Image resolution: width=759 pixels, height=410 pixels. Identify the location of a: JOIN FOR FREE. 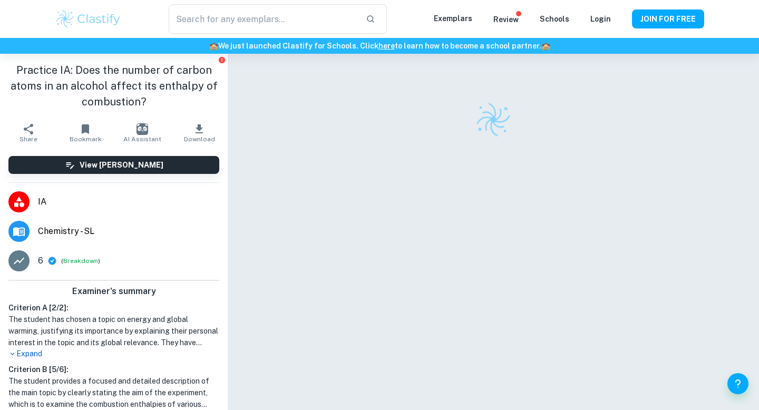
(668, 19).